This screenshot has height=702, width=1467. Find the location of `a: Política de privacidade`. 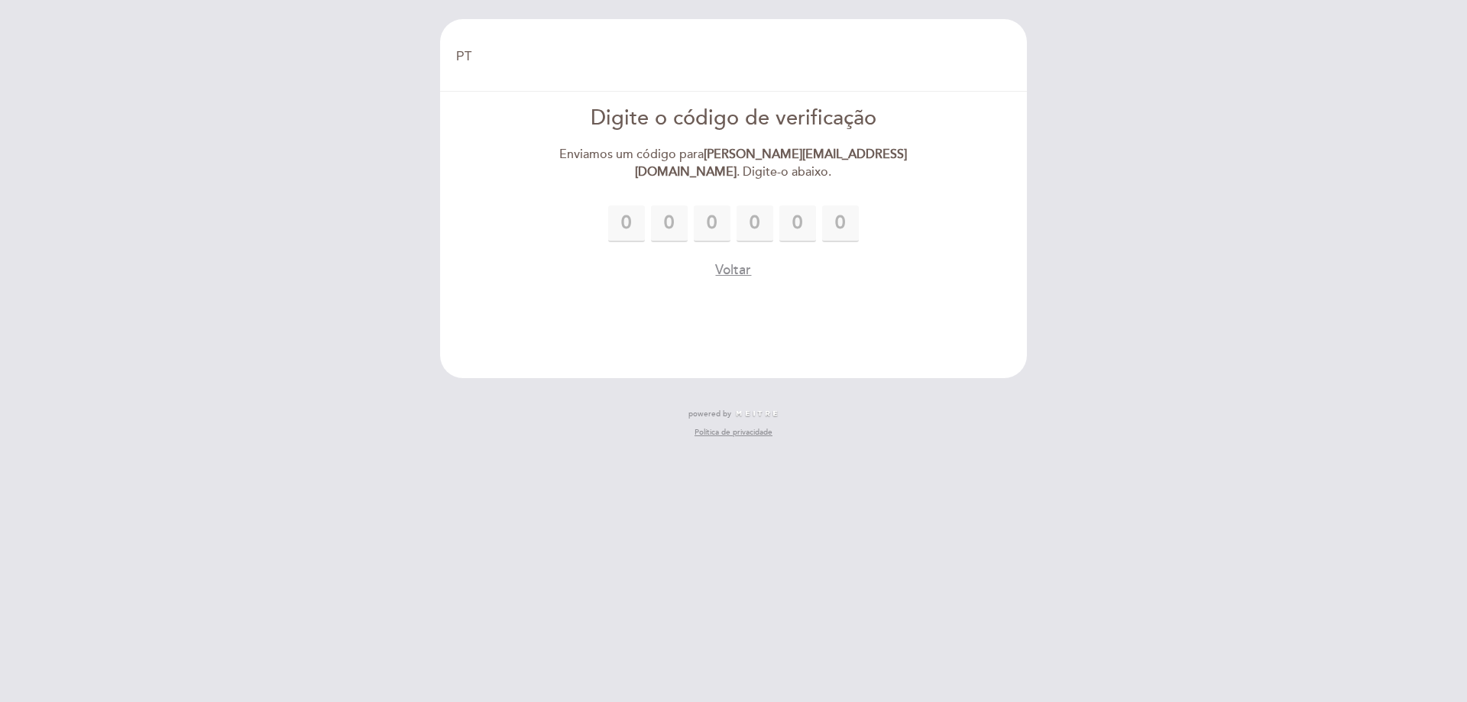

a: Política de privacidade is located at coordinates (733, 432).